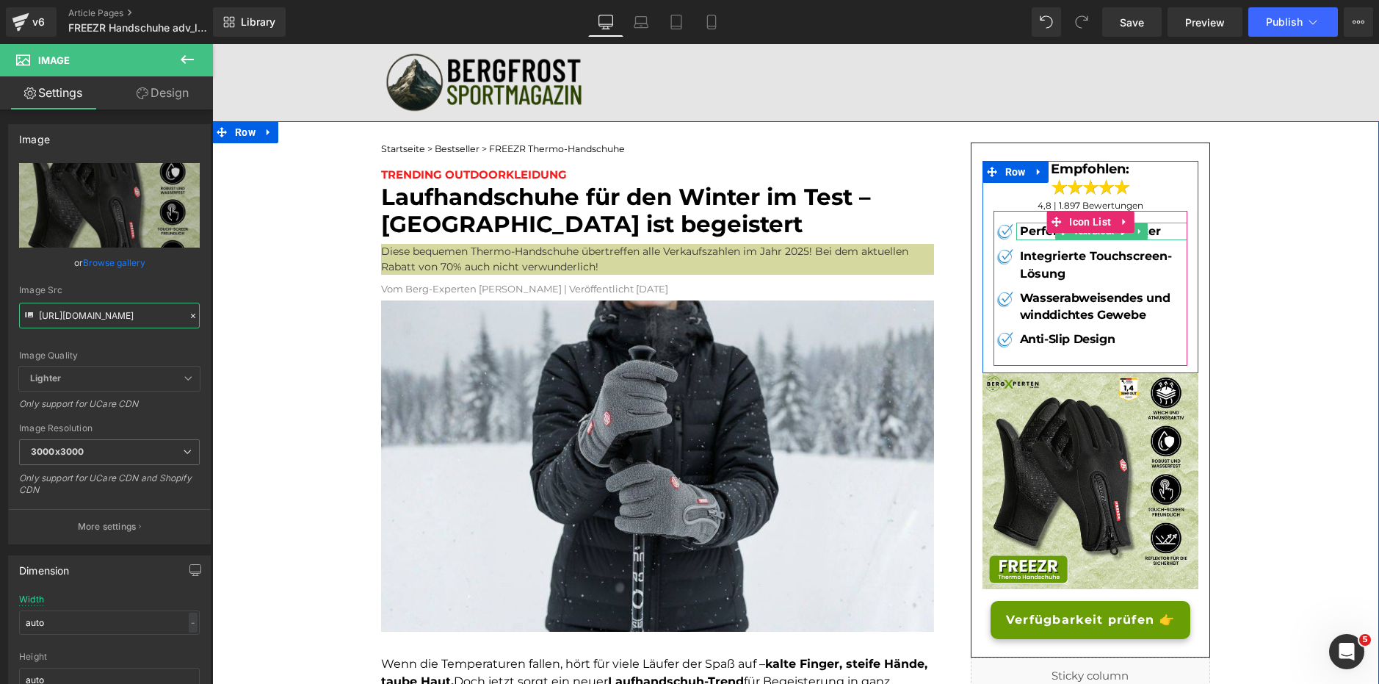 Image resolution: width=1379 pixels, height=684 pixels. I want to click on a: New Library, so click(249, 22).